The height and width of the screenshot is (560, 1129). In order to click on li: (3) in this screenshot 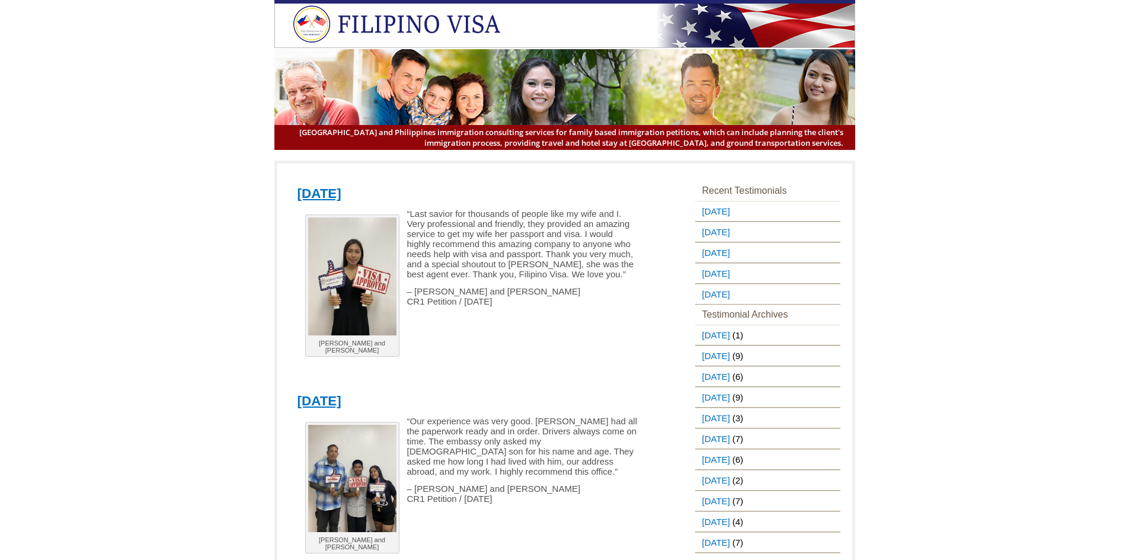, I will do `click(767, 418)`.